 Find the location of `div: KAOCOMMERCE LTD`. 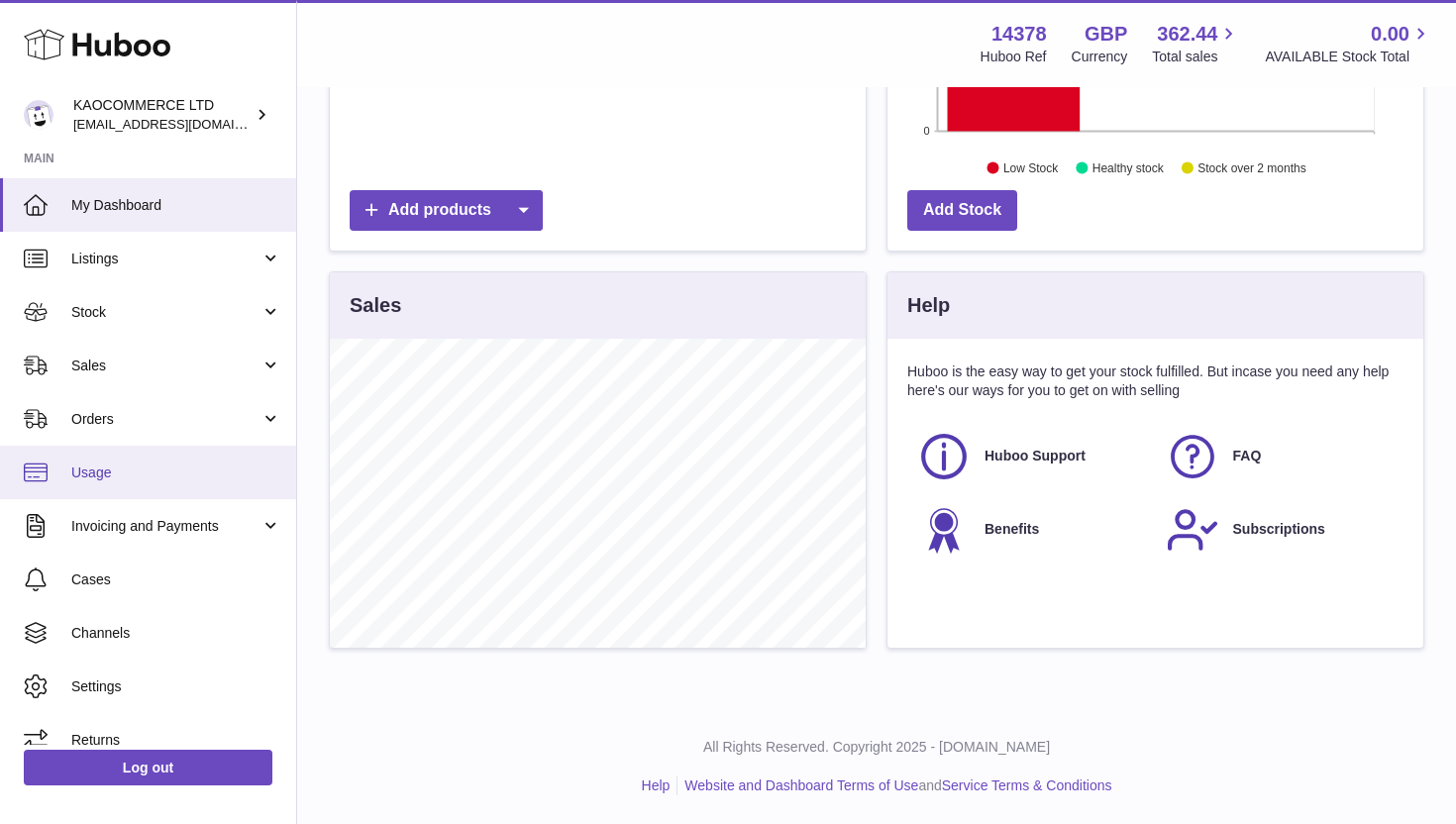

div: KAOCOMMERCE LTD is located at coordinates (162, 115).